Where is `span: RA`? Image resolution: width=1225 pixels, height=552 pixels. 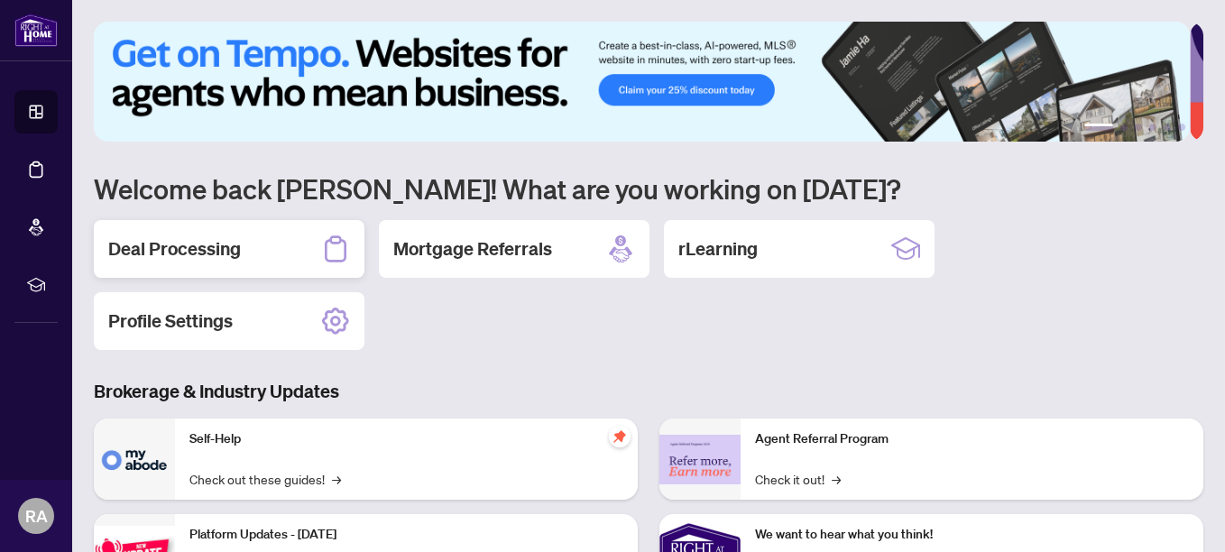 span: RA is located at coordinates (36, 516).